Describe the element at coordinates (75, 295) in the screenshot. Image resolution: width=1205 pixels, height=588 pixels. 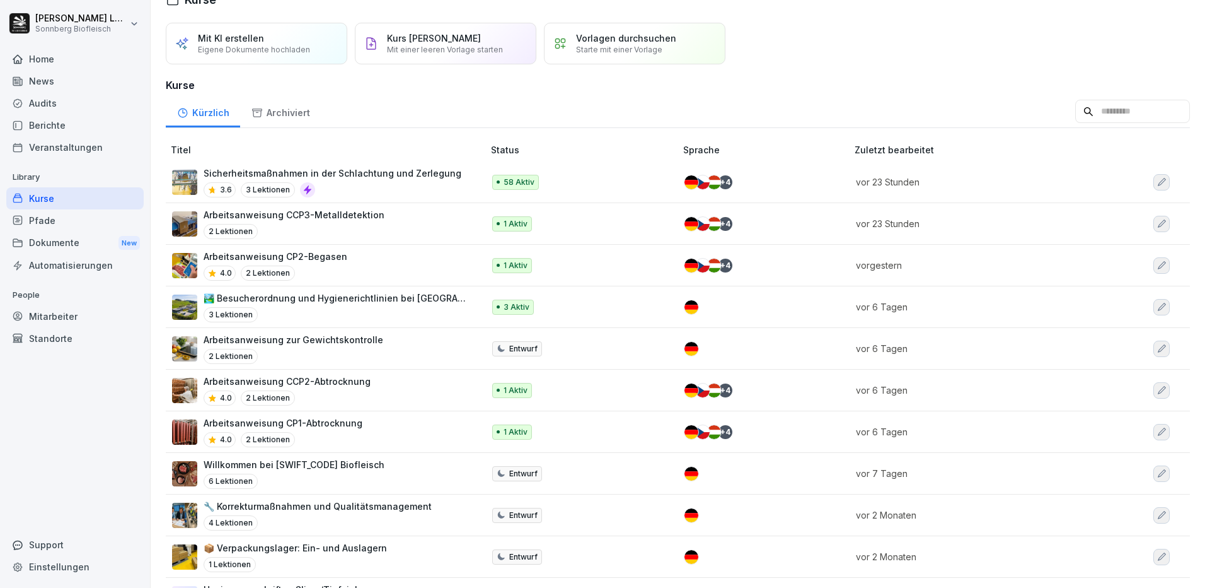
I see `p: People` at that location.